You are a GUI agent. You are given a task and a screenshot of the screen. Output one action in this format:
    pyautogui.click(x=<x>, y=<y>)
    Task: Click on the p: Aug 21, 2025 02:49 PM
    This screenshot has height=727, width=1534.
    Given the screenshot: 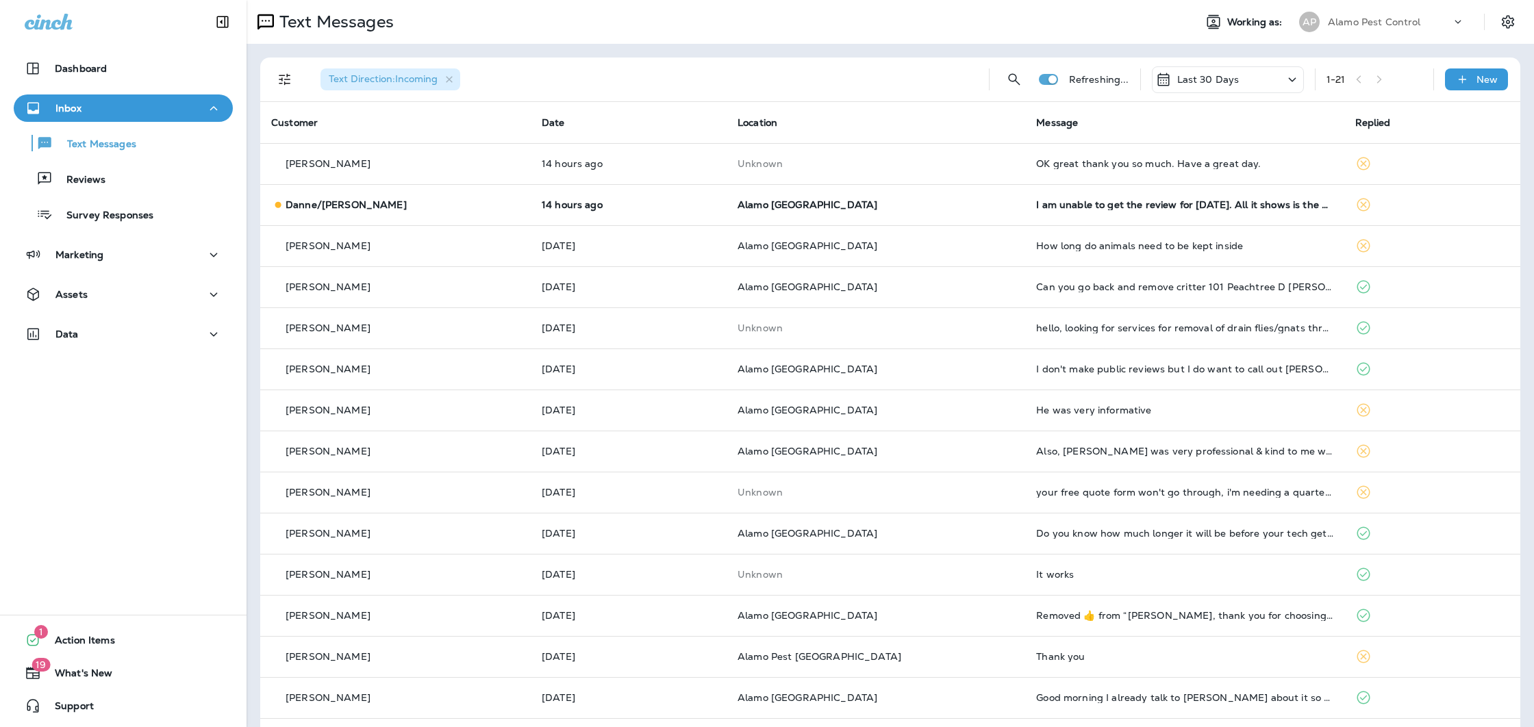 What is the action you would take?
    pyautogui.click(x=629, y=246)
    